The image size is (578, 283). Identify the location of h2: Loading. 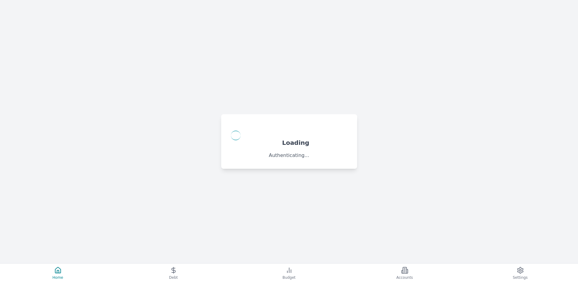
(296, 143).